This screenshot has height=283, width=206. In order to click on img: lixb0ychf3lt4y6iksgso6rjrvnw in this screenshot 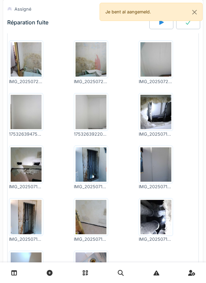, I will do `click(156, 164)`.